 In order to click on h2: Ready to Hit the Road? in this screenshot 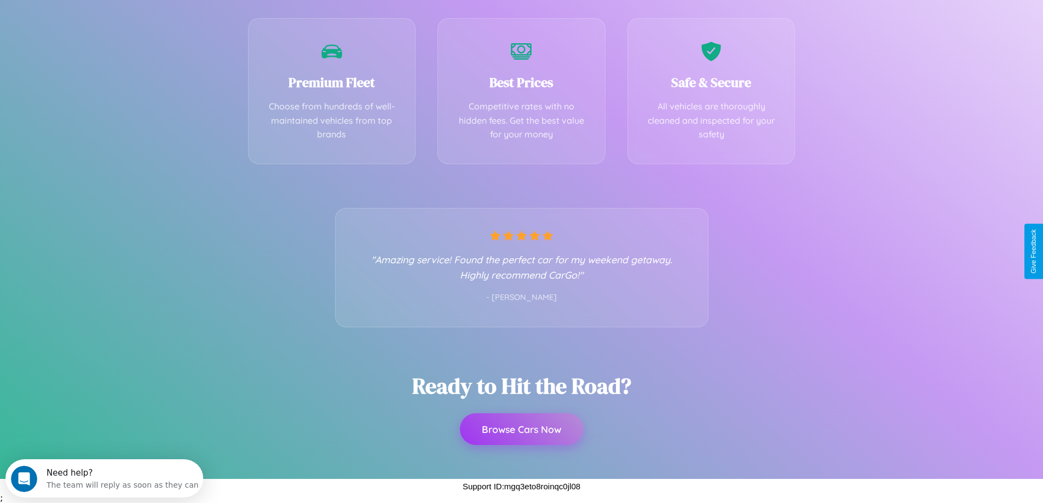, I will do `click(522, 386)`.